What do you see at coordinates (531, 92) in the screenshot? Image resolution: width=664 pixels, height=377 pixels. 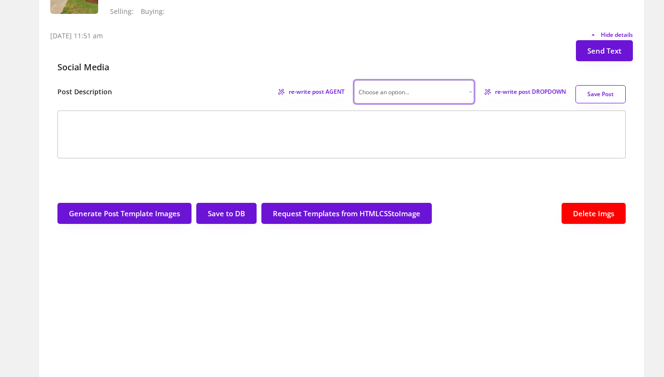 I see `span: re-write post DROPDOWN` at bounding box center [531, 92].